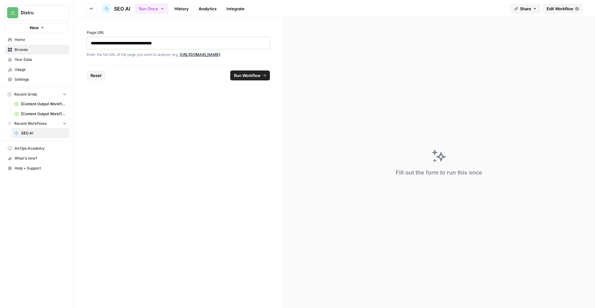 The width and height of the screenshot is (595, 308). I want to click on button: Share, so click(526, 9).